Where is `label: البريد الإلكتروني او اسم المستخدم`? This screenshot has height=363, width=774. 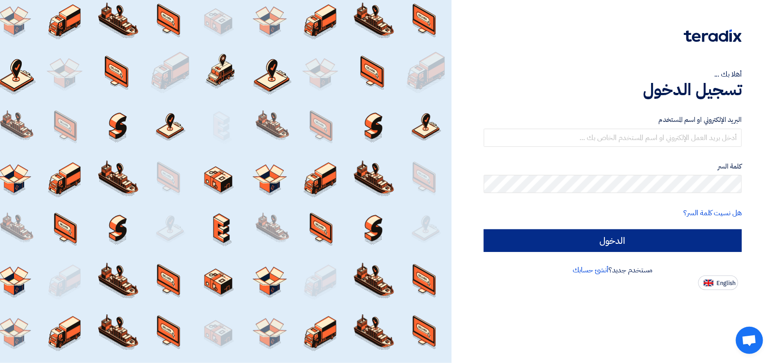
label: البريد الإلكتروني او اسم المستخدم is located at coordinates (613, 120).